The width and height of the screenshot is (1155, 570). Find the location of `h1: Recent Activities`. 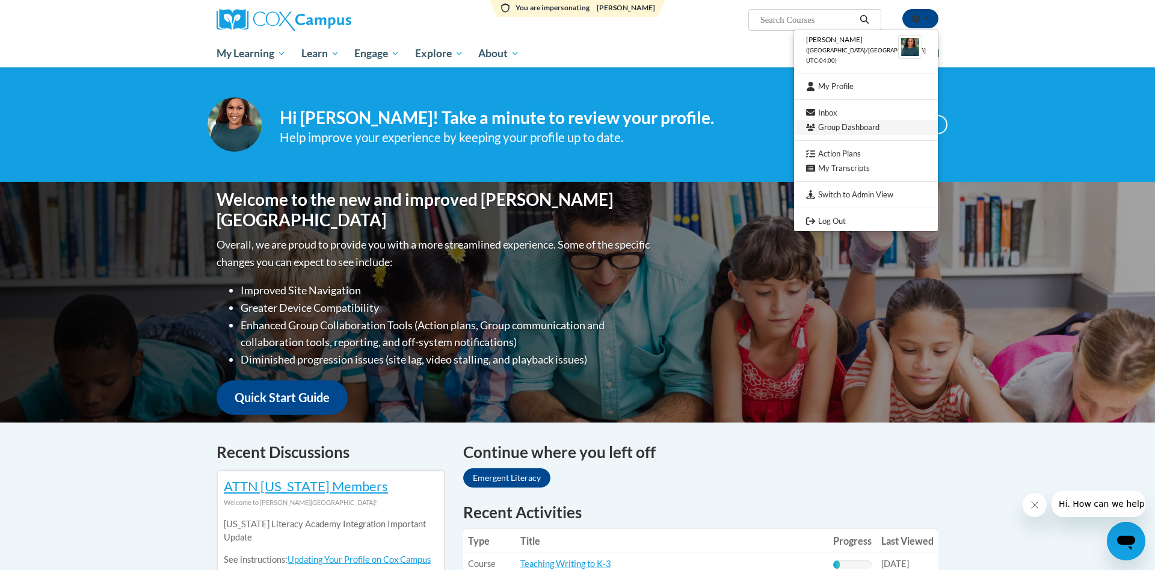

h1: Recent Activities is located at coordinates (701, 512).